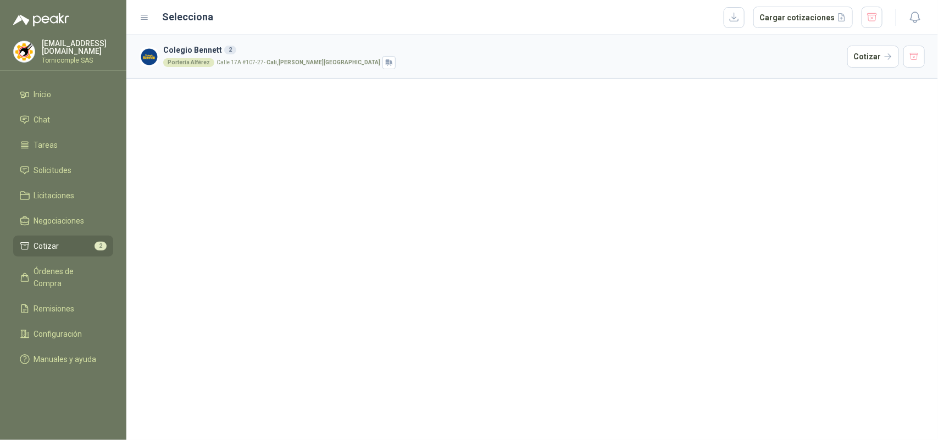 The height and width of the screenshot is (440, 938). What do you see at coordinates (68, 277) in the screenshot?
I see `span: Órdenes de Compra` at bounding box center [68, 277].